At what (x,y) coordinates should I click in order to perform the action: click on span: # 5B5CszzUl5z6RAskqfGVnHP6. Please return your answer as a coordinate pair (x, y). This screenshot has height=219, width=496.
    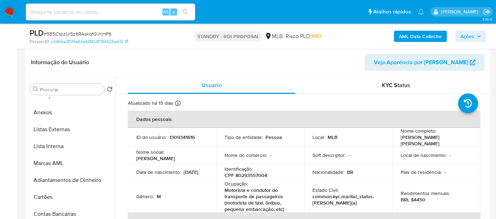
    Looking at the image, I should click on (78, 34).